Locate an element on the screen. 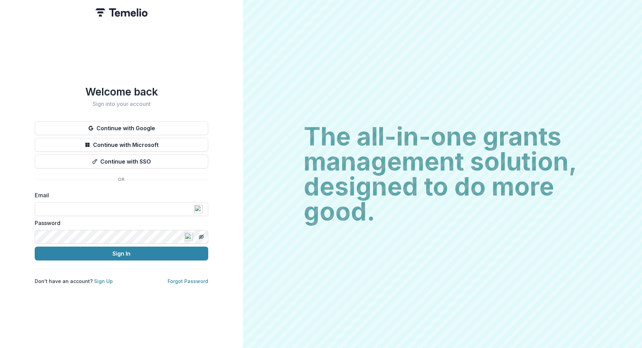 The image size is (642, 348). p: Don't have an account? is located at coordinates (74, 281).